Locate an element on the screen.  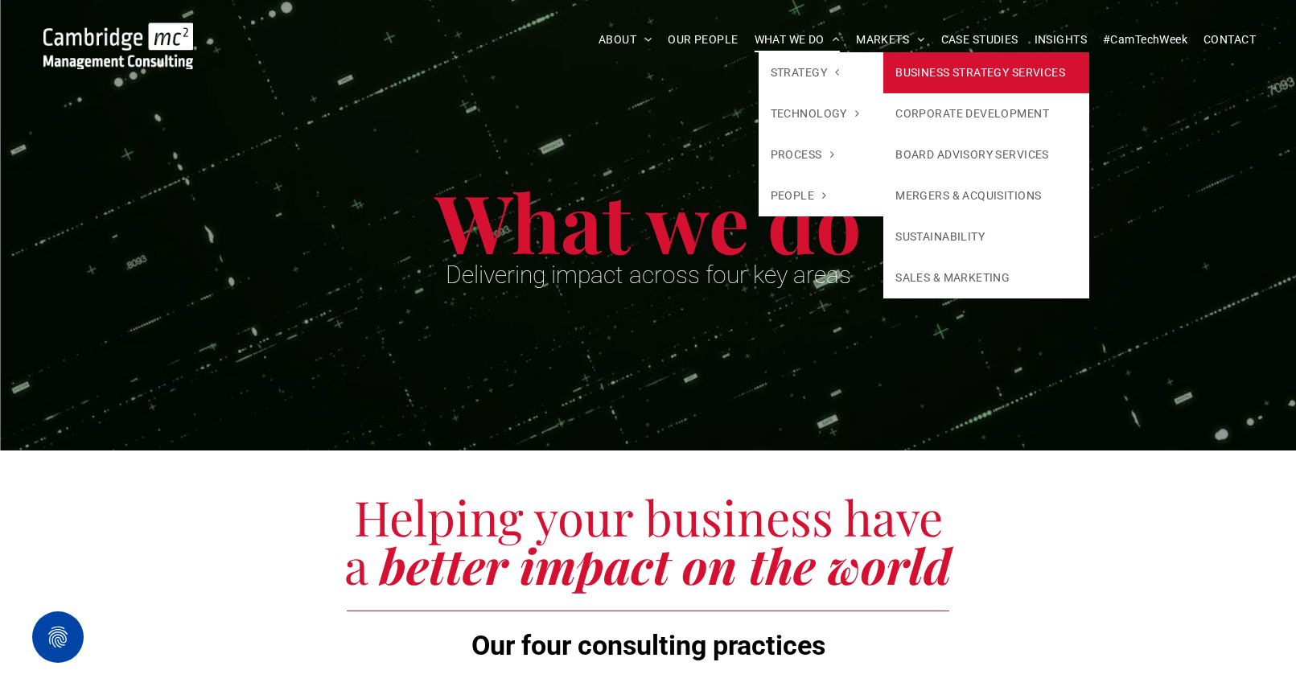
a: STRATEGY is located at coordinates (821, 72).